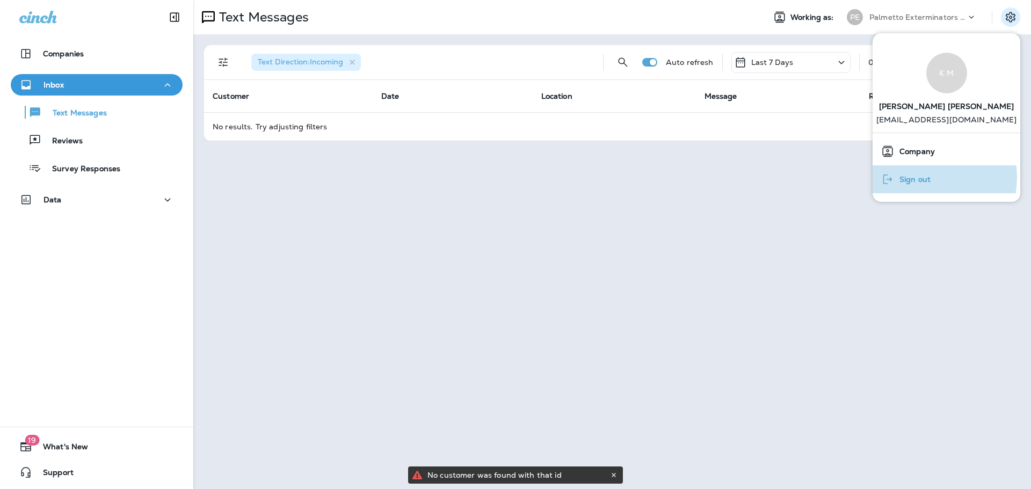 This screenshot has height=489, width=1031. I want to click on button: Text Messages, so click(97, 112).